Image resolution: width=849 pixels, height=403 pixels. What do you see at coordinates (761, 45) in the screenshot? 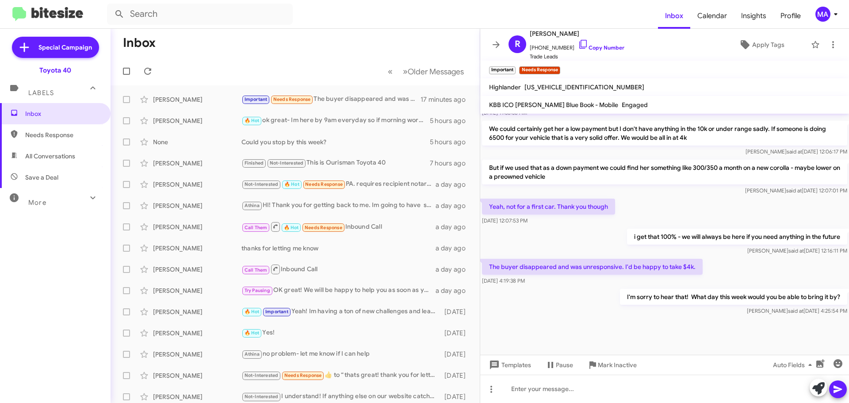
I see `button: Apply Tags` at bounding box center [761, 45].